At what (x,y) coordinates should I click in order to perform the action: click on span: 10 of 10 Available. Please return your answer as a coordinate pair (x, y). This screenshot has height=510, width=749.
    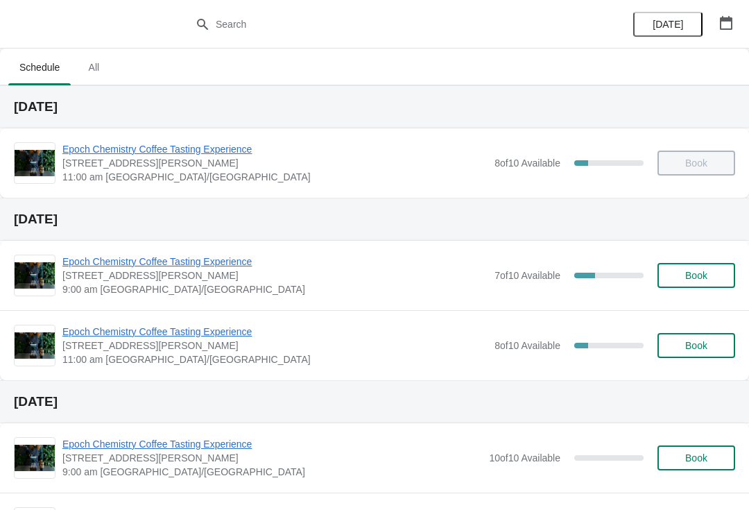
    Looking at the image, I should click on (524, 458).